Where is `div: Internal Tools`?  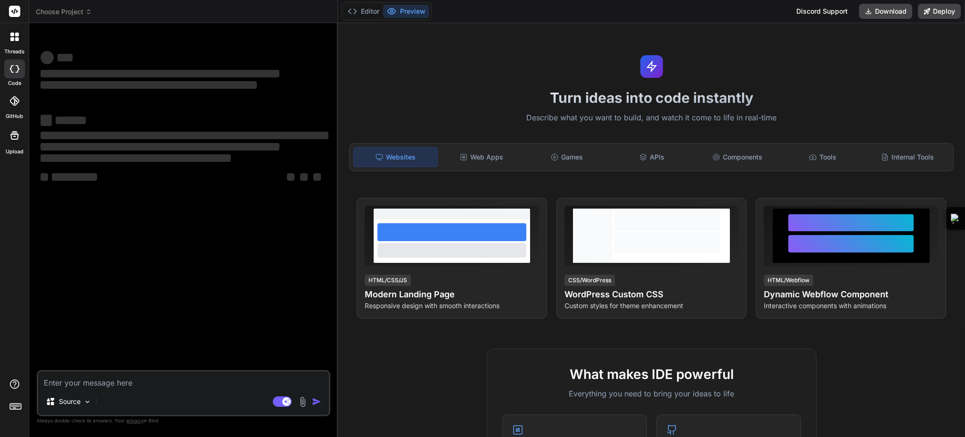
div: Internal Tools is located at coordinates (908, 157).